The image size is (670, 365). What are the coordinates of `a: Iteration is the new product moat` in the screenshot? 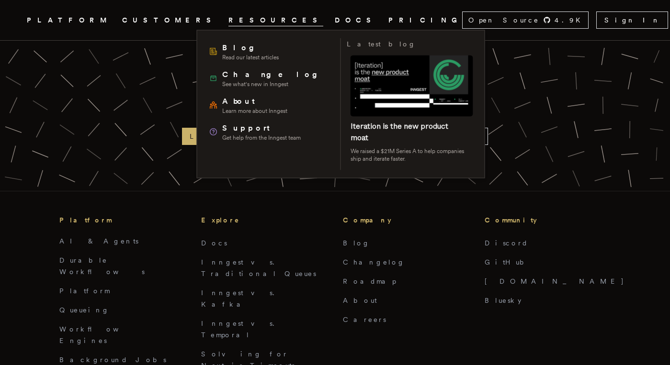 It's located at (399, 132).